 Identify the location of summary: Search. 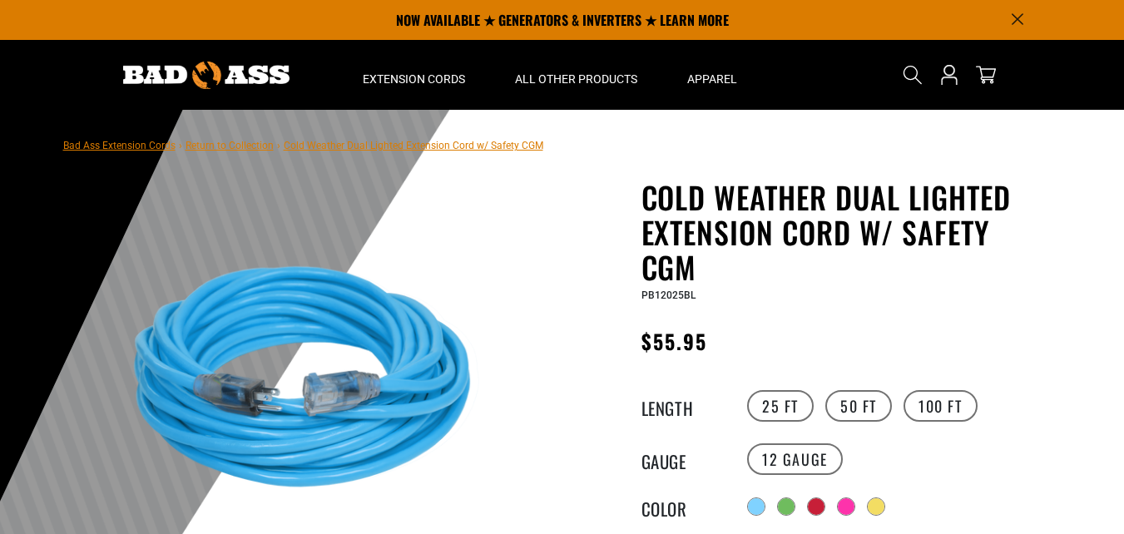
(912, 75).